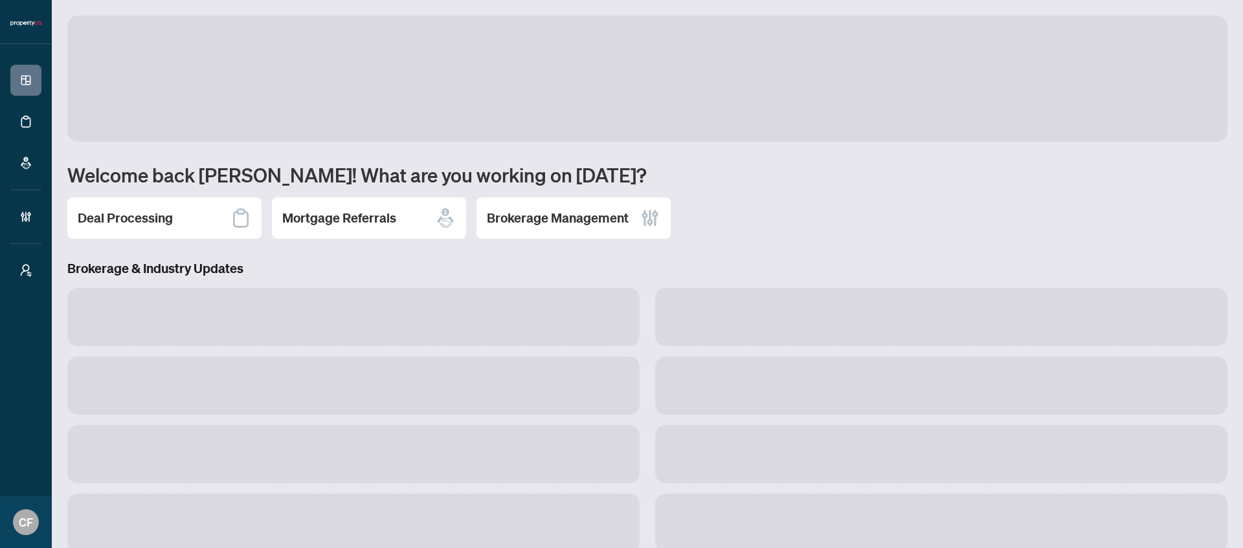 The image size is (1243, 548). I want to click on span: user-switch, so click(26, 271).